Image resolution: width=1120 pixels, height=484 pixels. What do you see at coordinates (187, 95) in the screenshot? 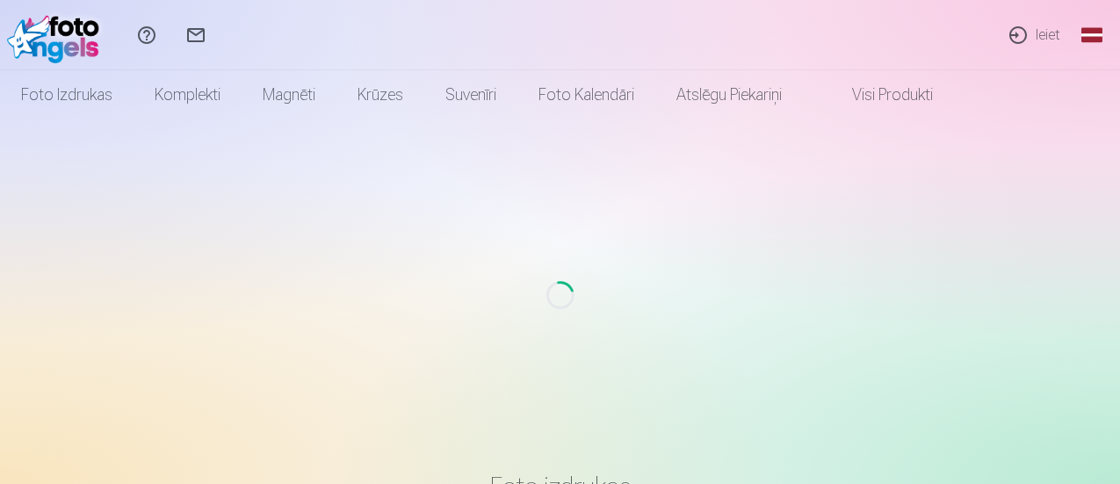
I see `a: Komplekti` at bounding box center [187, 95].